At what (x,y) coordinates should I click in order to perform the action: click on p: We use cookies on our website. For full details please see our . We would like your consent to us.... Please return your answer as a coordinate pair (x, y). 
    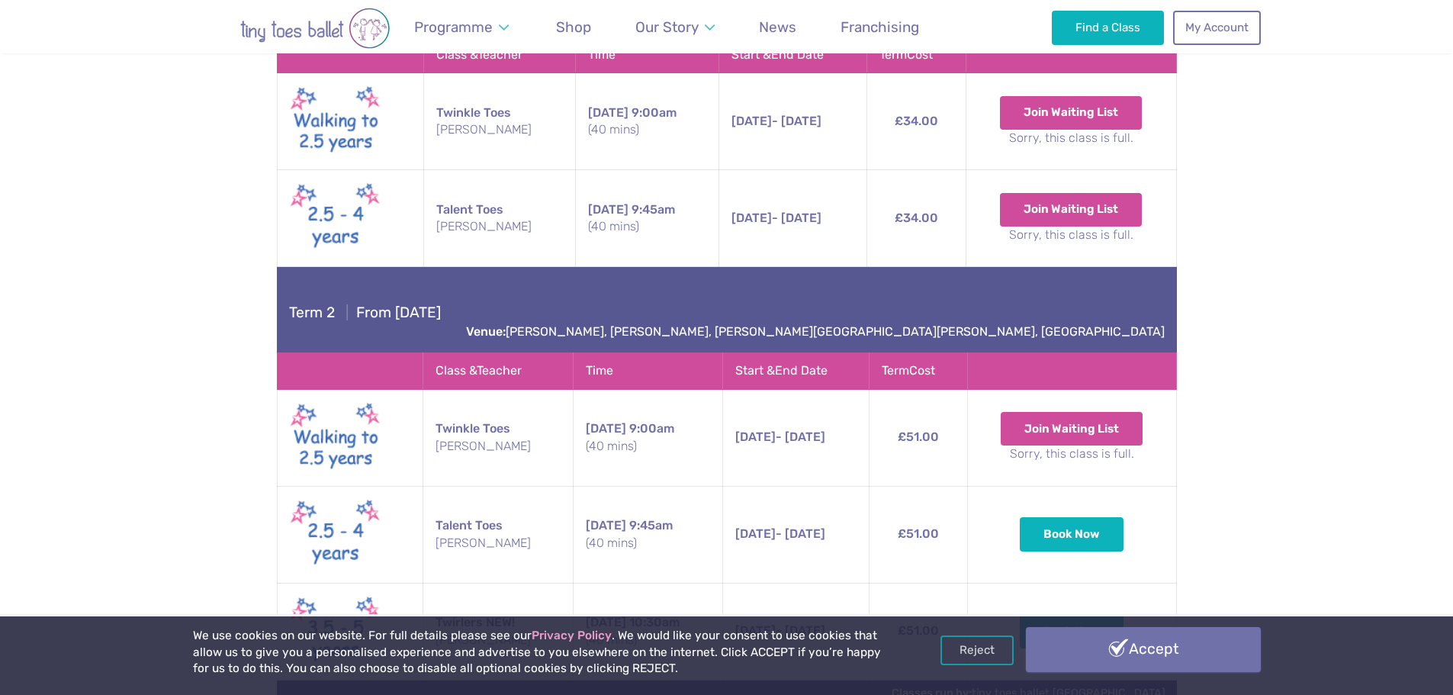
    Looking at the image, I should click on (540, 652).